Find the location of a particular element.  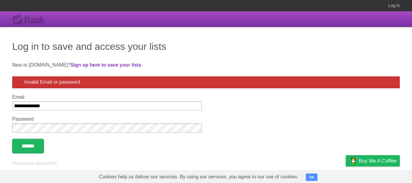

label: Email is located at coordinates (107, 97).